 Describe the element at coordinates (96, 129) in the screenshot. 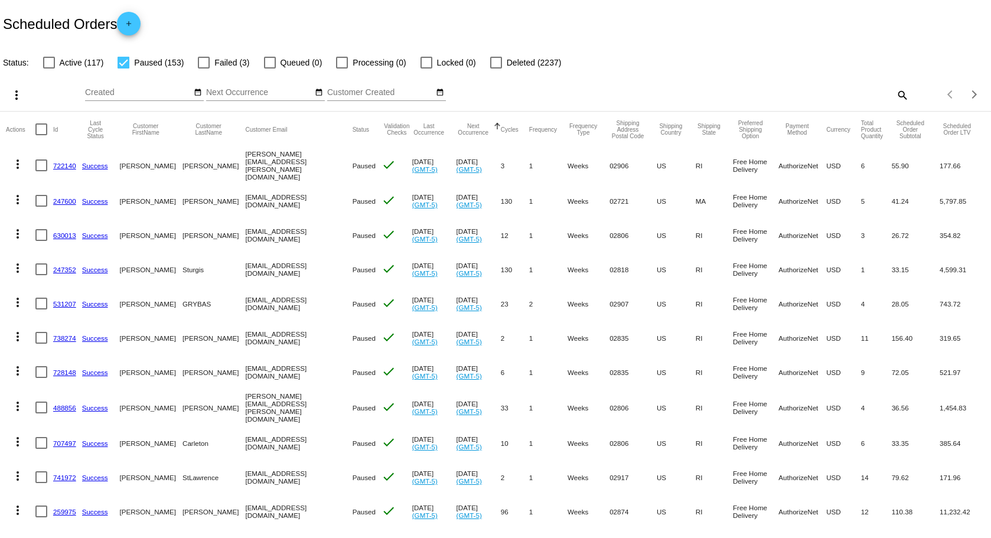

I see `button: Change sorting for LastProcessingCycleId` at that location.